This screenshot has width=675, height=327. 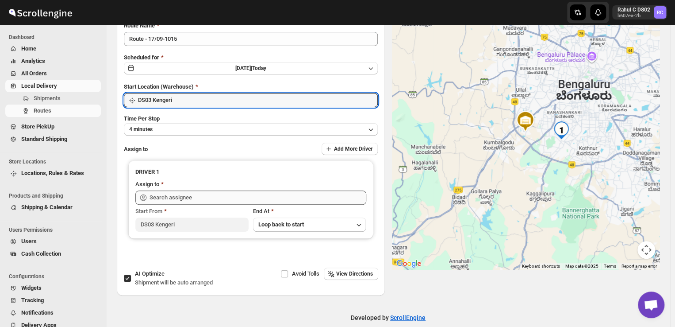 I want to click on span: Notifications, so click(x=37, y=312).